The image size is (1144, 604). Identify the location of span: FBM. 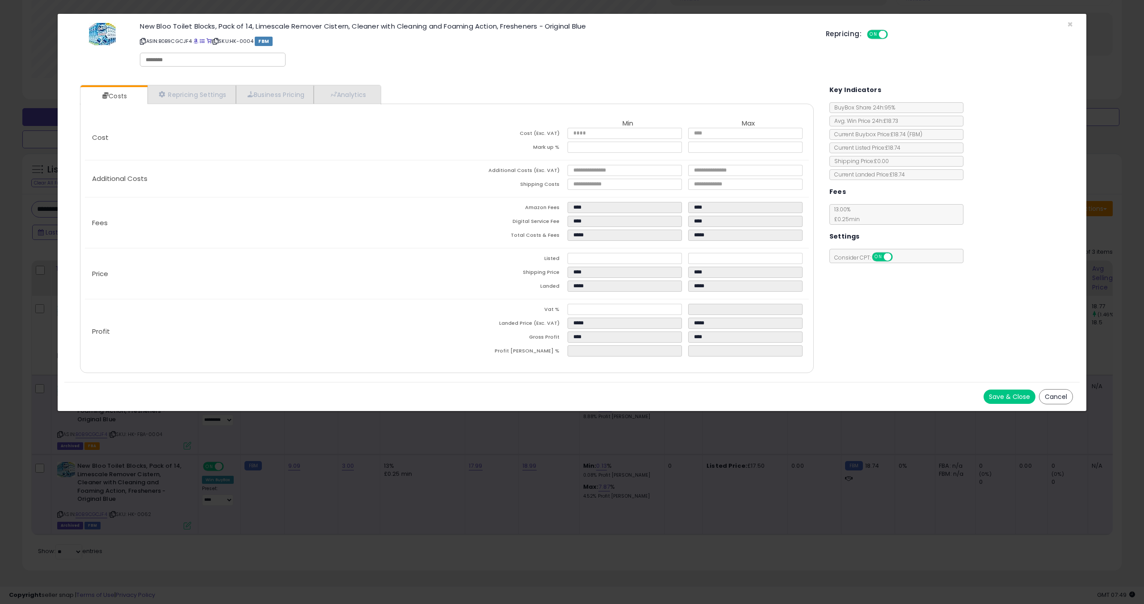
(264, 41).